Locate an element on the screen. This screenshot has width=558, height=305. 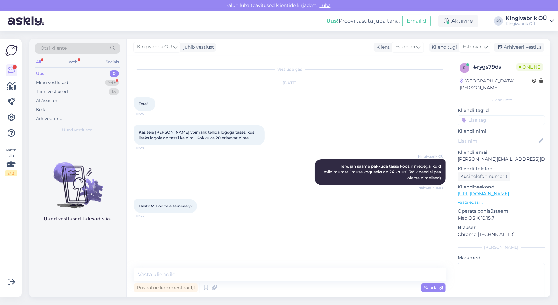
div: Privaatne kommentaar is located at coordinates (166, 287).